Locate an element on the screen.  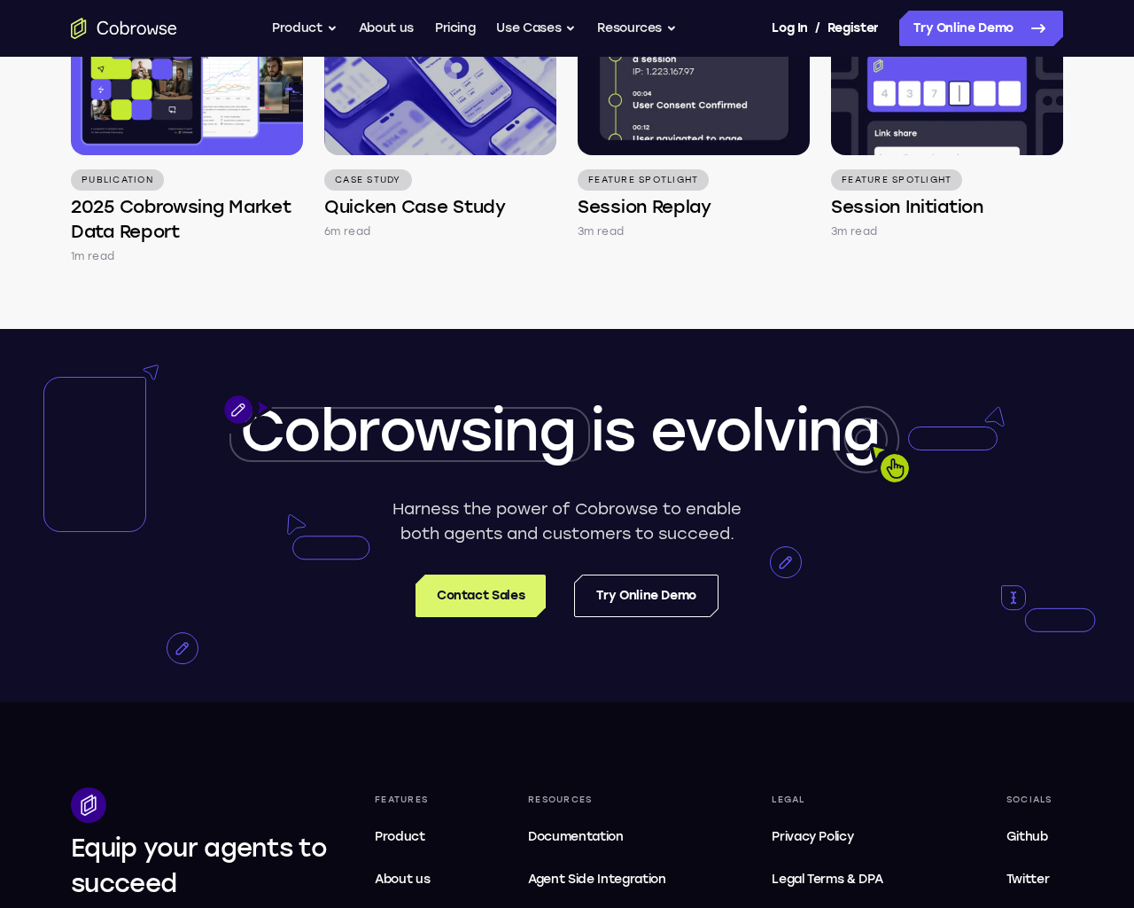
h4: Session Replay is located at coordinates (644, 207).